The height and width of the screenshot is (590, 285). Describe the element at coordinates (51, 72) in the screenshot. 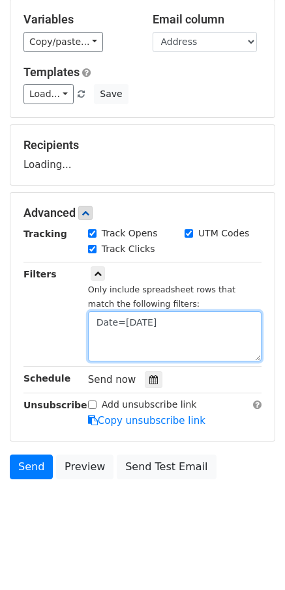

I see `a: Templates` at that location.